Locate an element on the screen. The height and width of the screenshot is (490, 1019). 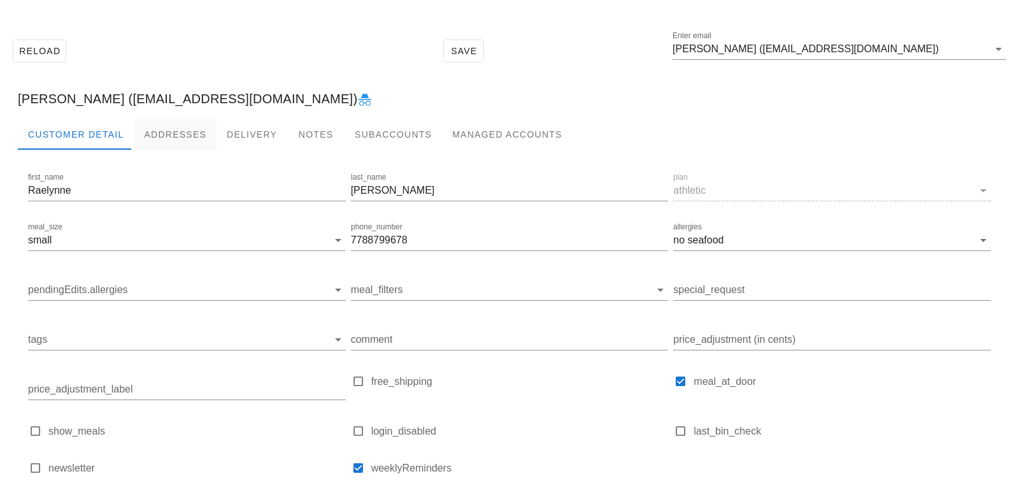
span: Save is located at coordinates (464, 51).